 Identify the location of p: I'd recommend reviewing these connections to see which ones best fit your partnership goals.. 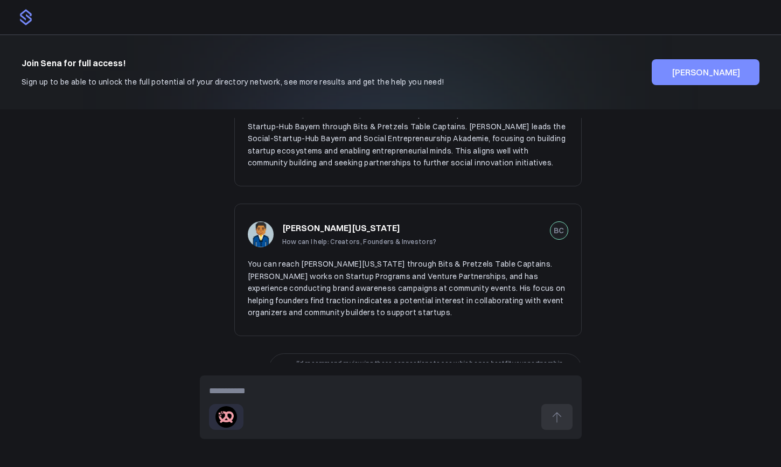
(434, 369).